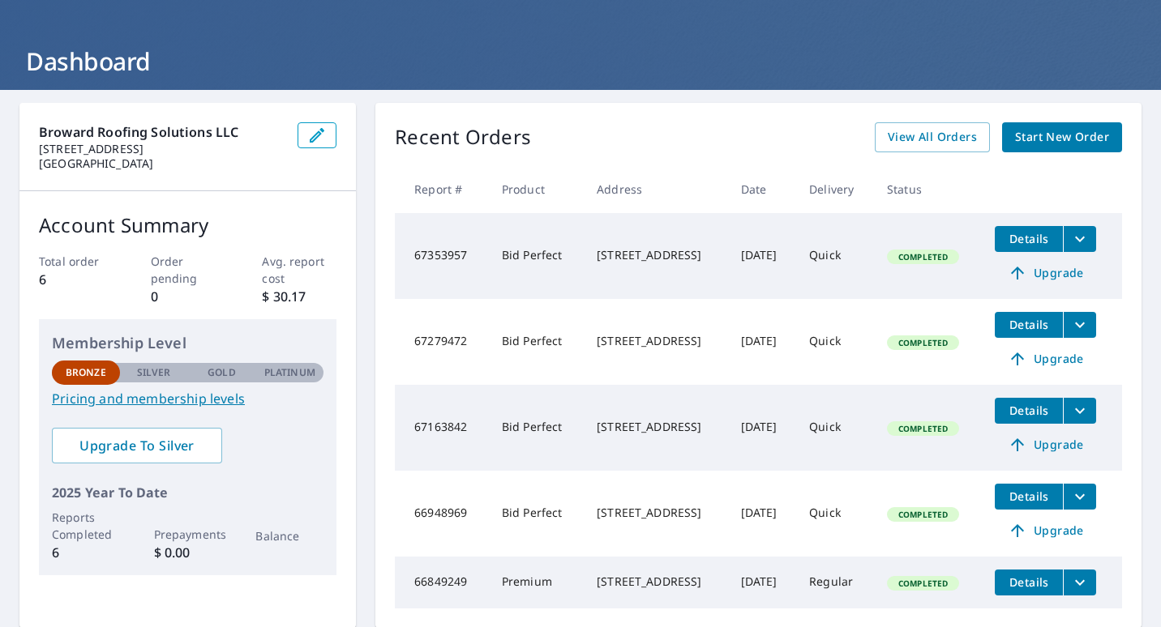 The width and height of the screenshot is (1161, 627). What do you see at coordinates (188, 297) in the screenshot?
I see `p: 0` at bounding box center [188, 297].